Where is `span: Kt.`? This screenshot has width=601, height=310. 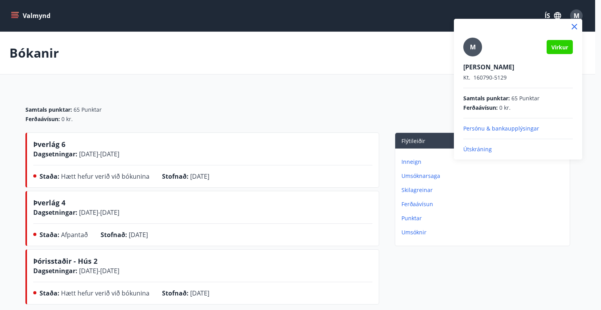
span: Kt. is located at coordinates (467, 77).